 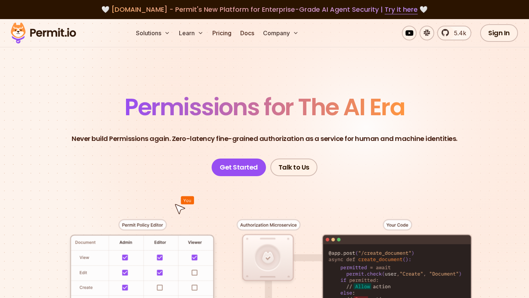 I want to click on a: Sign In, so click(x=499, y=33).